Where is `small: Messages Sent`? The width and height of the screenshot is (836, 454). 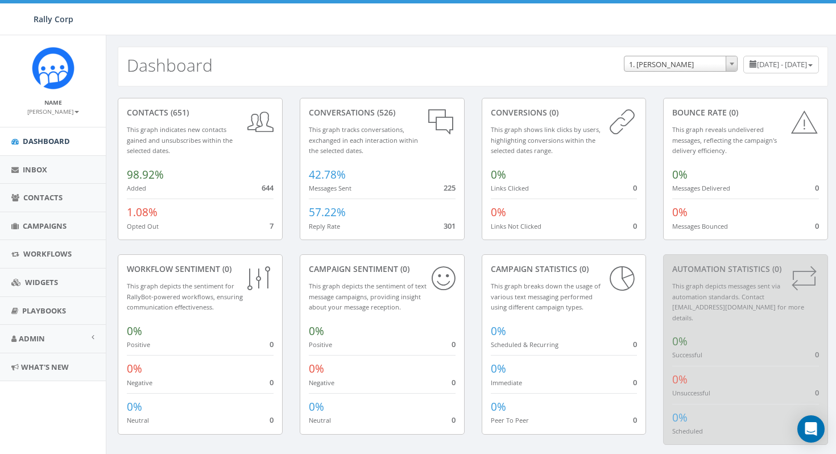
small: Messages Sent is located at coordinates (330, 188).